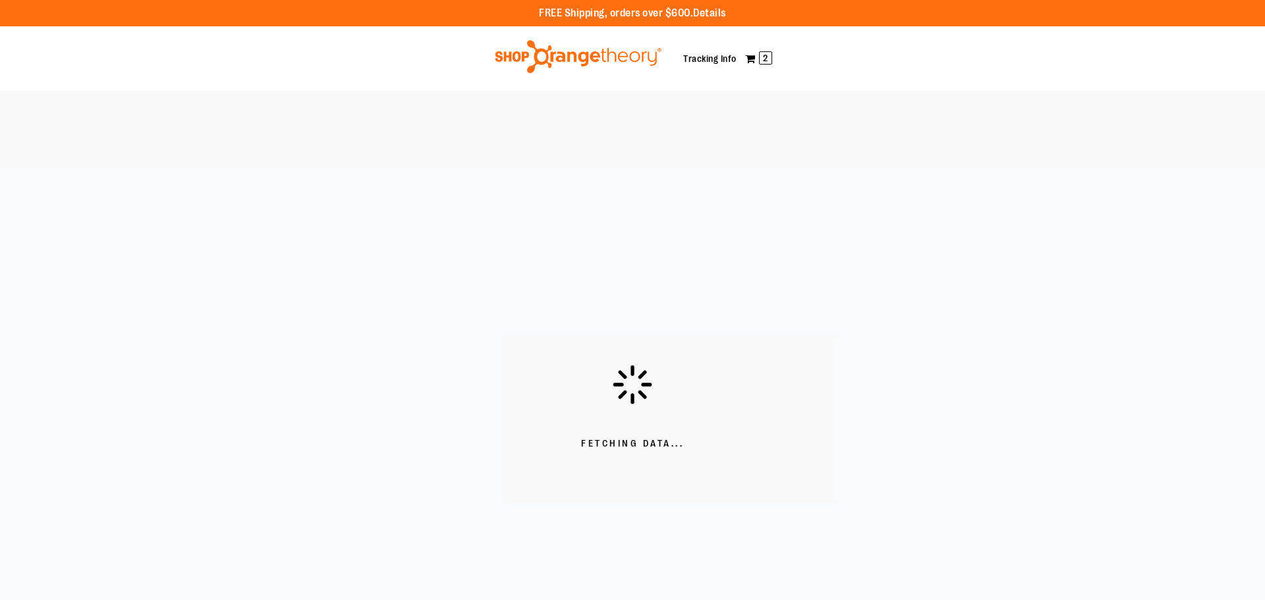 The width and height of the screenshot is (1265, 600). I want to click on p: FREE Shipping, orders over $600., so click(633, 13).